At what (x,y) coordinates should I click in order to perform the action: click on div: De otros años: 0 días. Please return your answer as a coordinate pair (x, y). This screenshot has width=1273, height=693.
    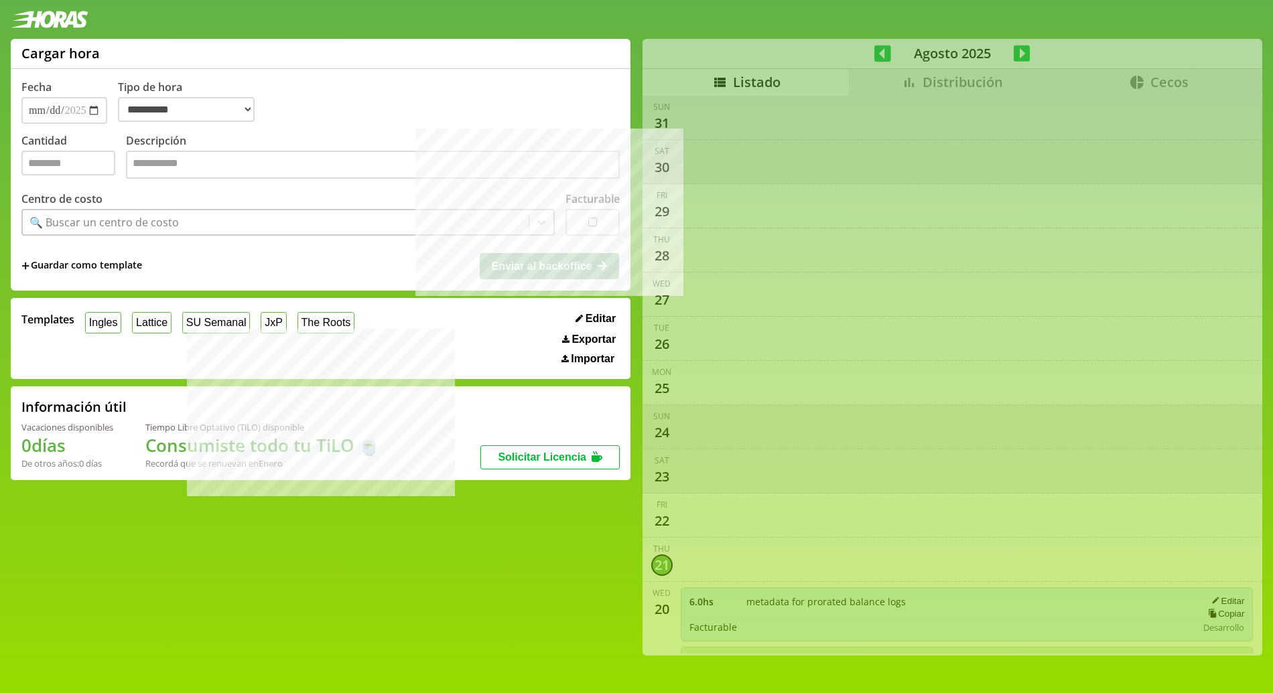
    Looking at the image, I should click on (67, 464).